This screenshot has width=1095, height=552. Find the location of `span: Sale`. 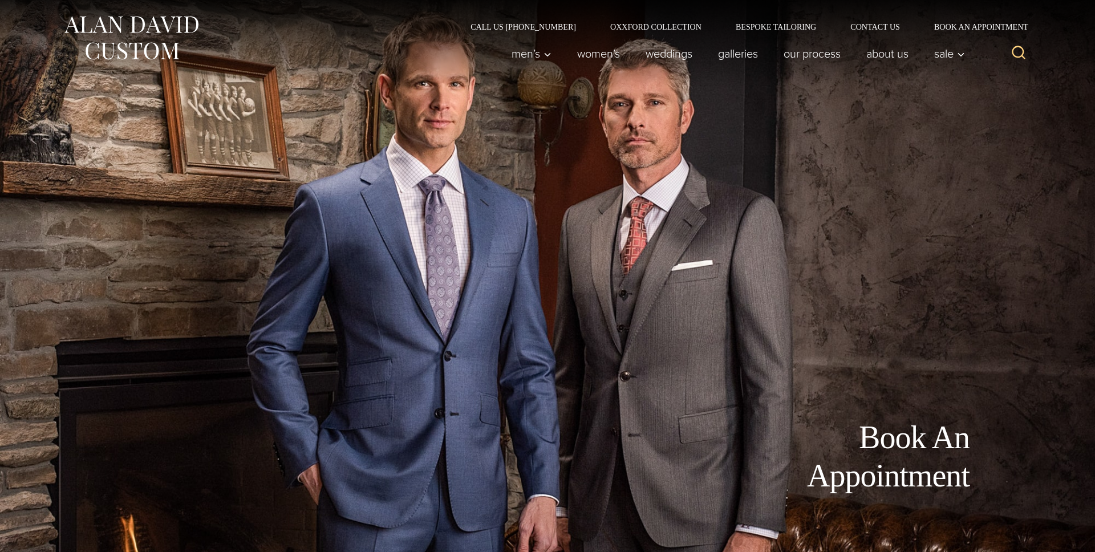

span: Sale is located at coordinates (950, 54).